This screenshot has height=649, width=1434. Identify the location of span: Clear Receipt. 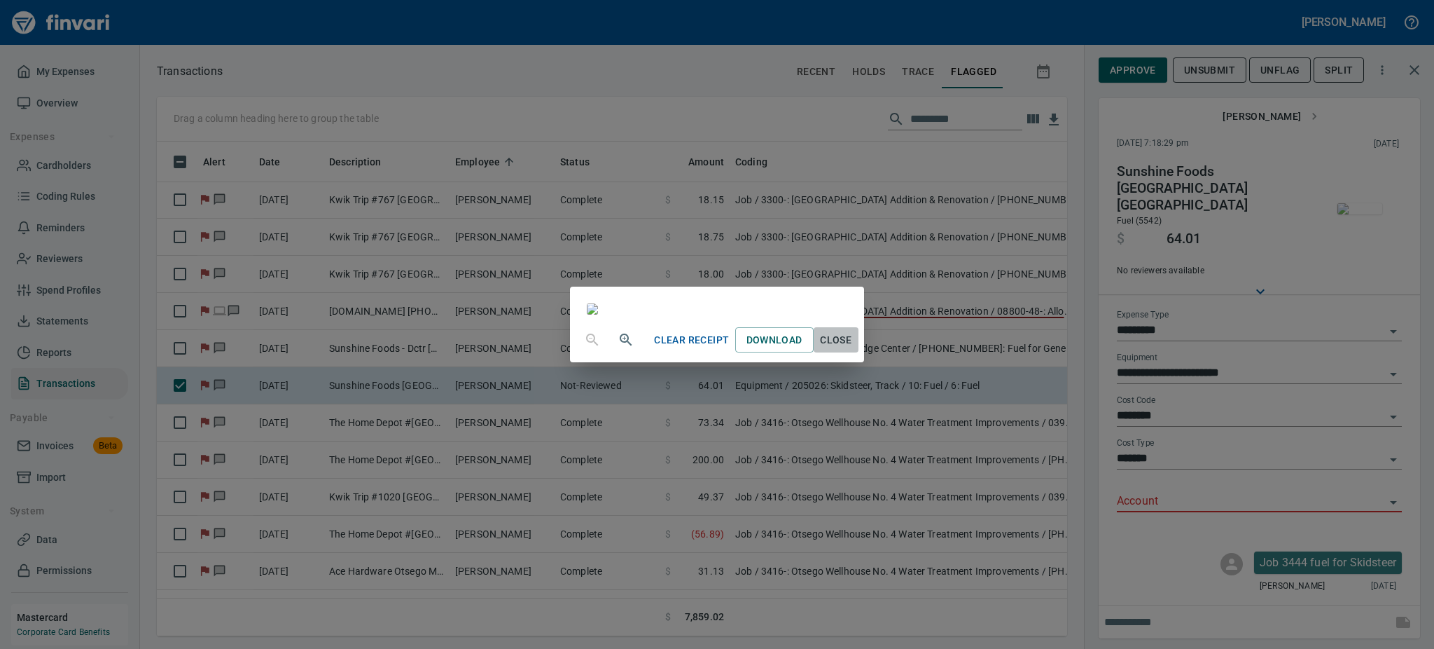
(691, 340).